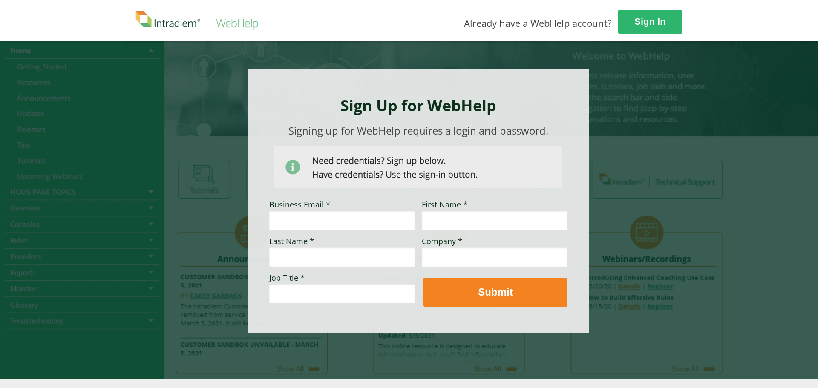 The image size is (818, 388). I want to click on span: Job Title *, so click(287, 278).